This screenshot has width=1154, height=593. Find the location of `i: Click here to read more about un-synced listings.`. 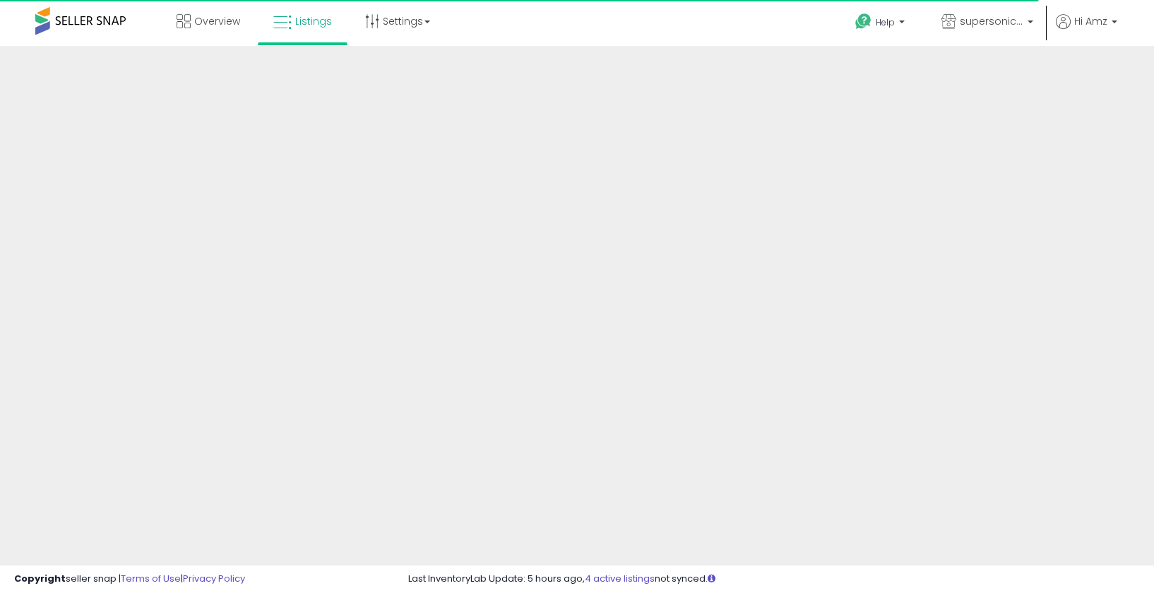

i: Click here to read more about un-synced listings. is located at coordinates (711, 578).